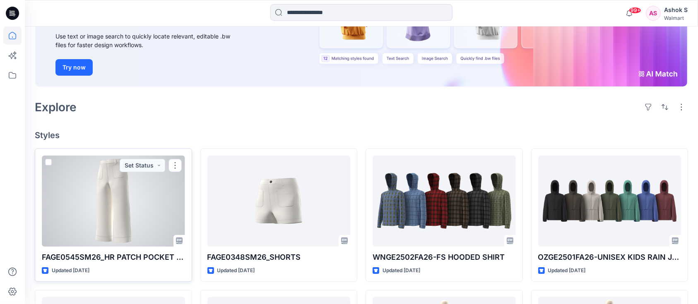  Describe the element at coordinates (192, 18) in the screenshot. I see `span: AI Match` at that location.